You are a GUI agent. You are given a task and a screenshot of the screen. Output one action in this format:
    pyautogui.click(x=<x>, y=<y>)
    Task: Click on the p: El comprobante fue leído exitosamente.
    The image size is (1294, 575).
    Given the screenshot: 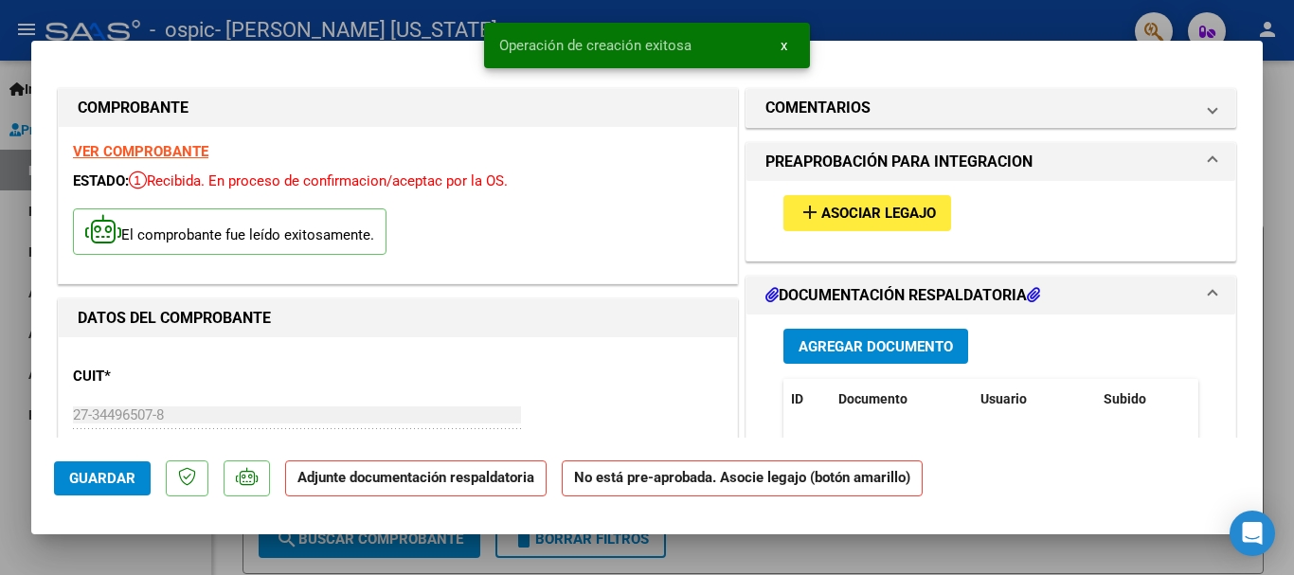 What is the action you would take?
    pyautogui.click(x=229, y=231)
    